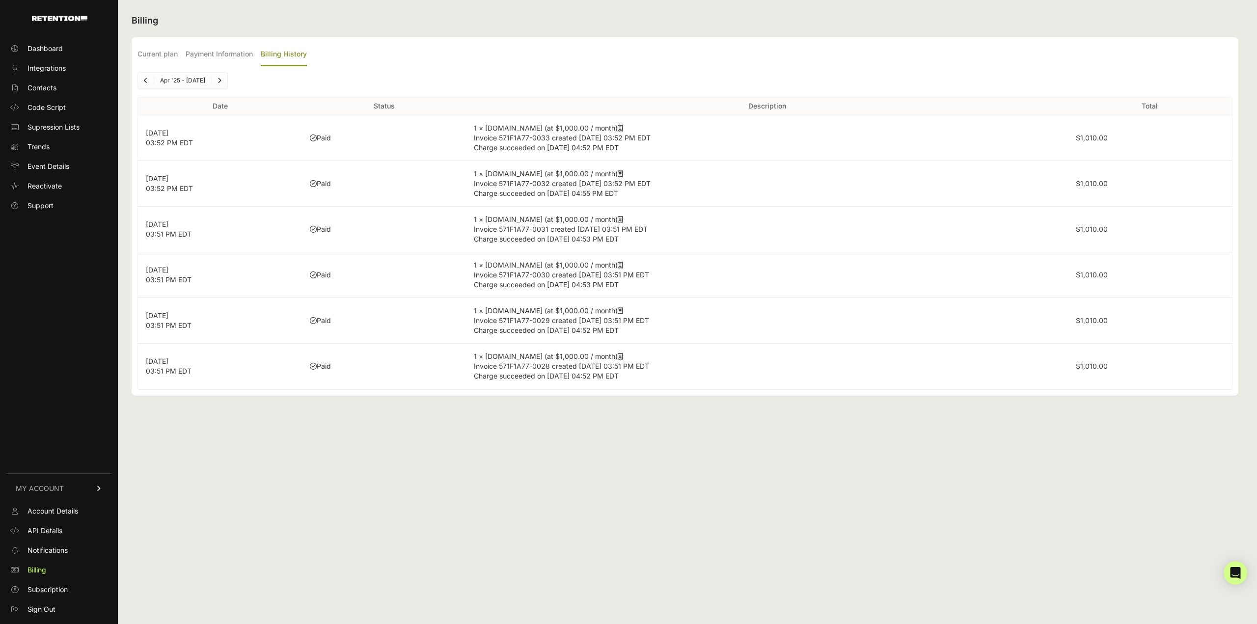  Describe the element at coordinates (219, 55) in the screenshot. I see `label: Payment Information` at that location.